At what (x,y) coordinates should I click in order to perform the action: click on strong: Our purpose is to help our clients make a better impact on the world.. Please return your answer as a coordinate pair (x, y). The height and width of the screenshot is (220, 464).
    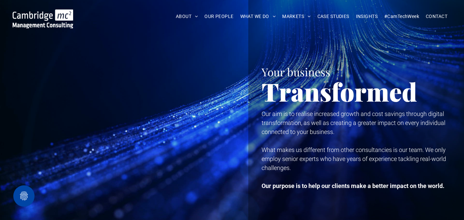
    Looking at the image, I should click on (353, 185).